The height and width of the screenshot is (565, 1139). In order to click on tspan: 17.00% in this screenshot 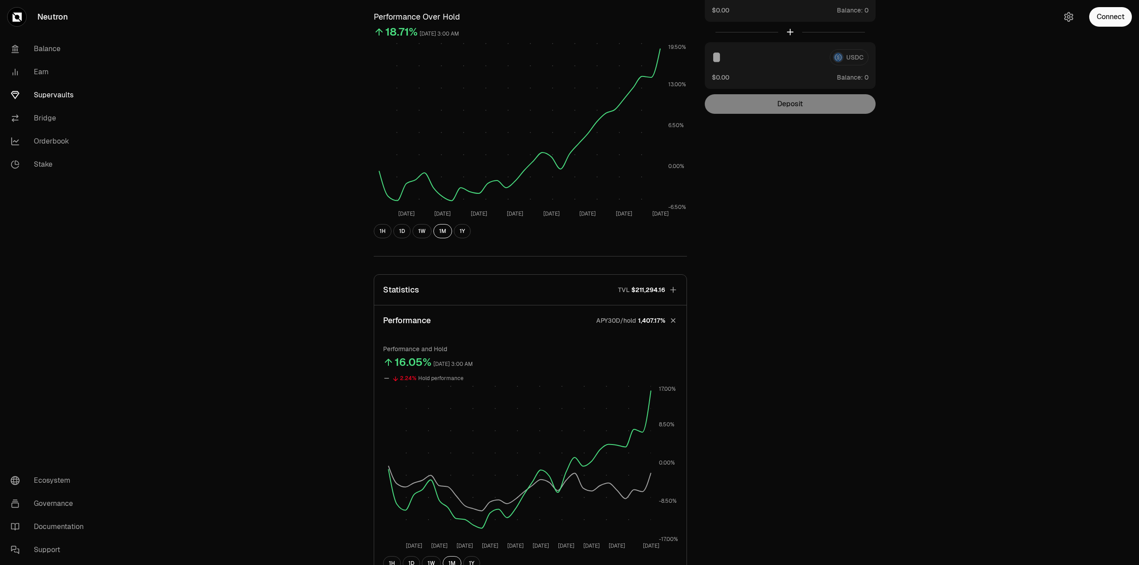, I will do `click(667, 389)`.